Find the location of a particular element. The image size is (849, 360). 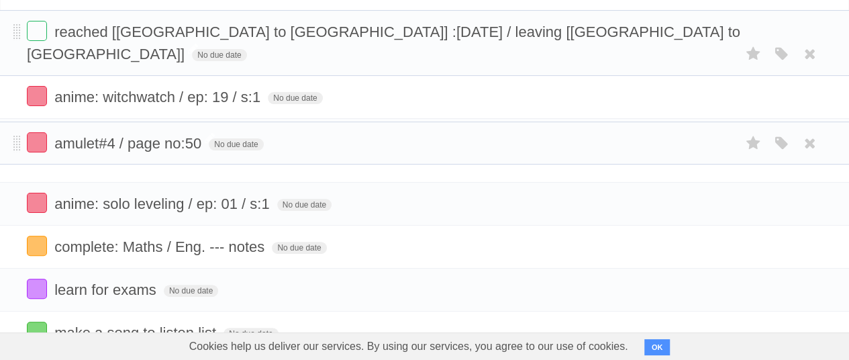

span: anime: solo leveling / ep: 01 / s:1 is located at coordinates (163, 203).